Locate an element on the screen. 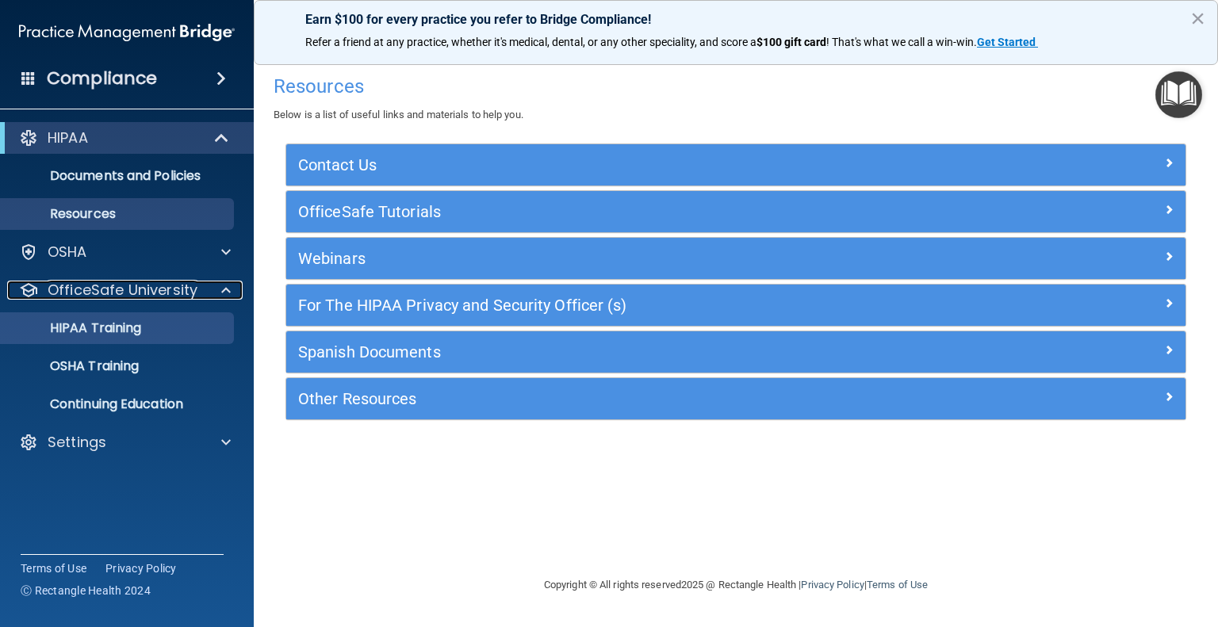  a: OSHA is located at coordinates (124, 252).